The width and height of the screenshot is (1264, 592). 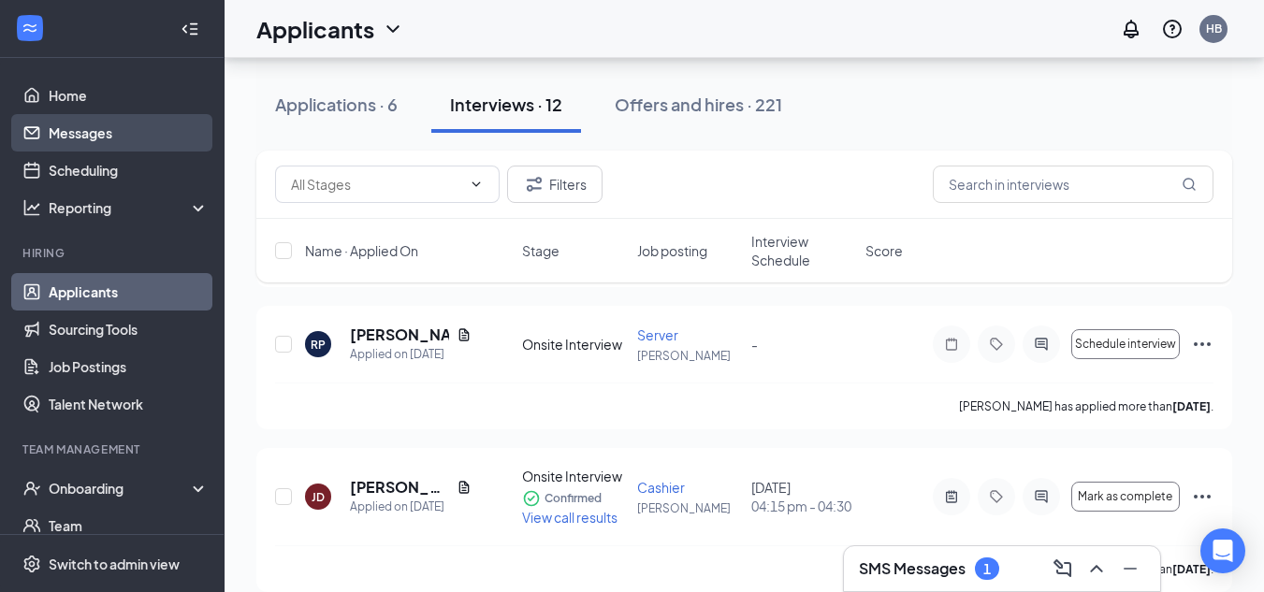 I want to click on button: Minimize, so click(x=1130, y=569).